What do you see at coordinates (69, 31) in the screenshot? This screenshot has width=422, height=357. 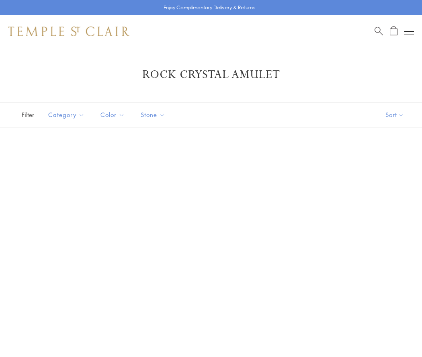 I see `img: Temple St. Clair` at bounding box center [69, 31].